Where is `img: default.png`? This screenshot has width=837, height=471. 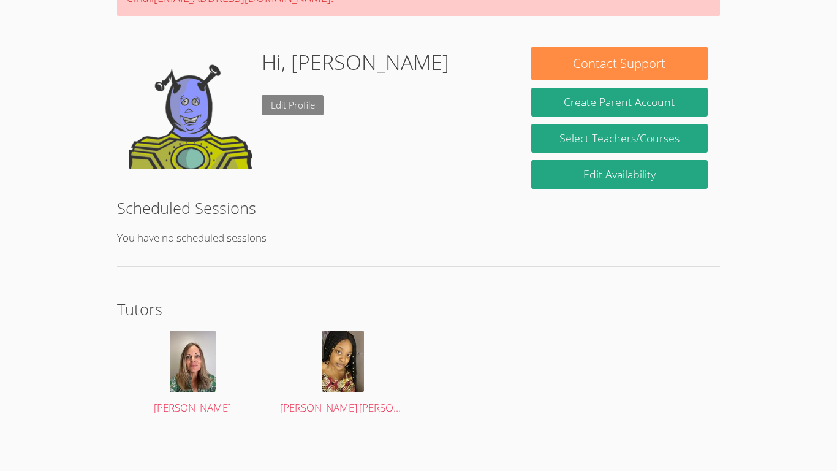 img: default.png is located at coordinates (191, 108).